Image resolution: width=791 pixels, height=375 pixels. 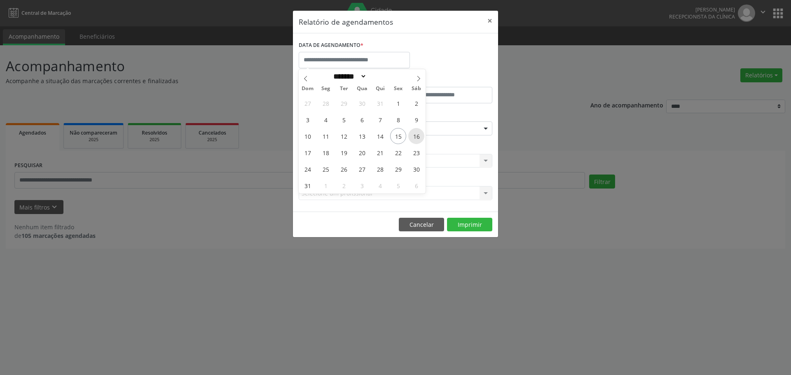 What do you see at coordinates (307, 103) in the screenshot?
I see `span: Julho 27, 2025` at bounding box center [307, 103].